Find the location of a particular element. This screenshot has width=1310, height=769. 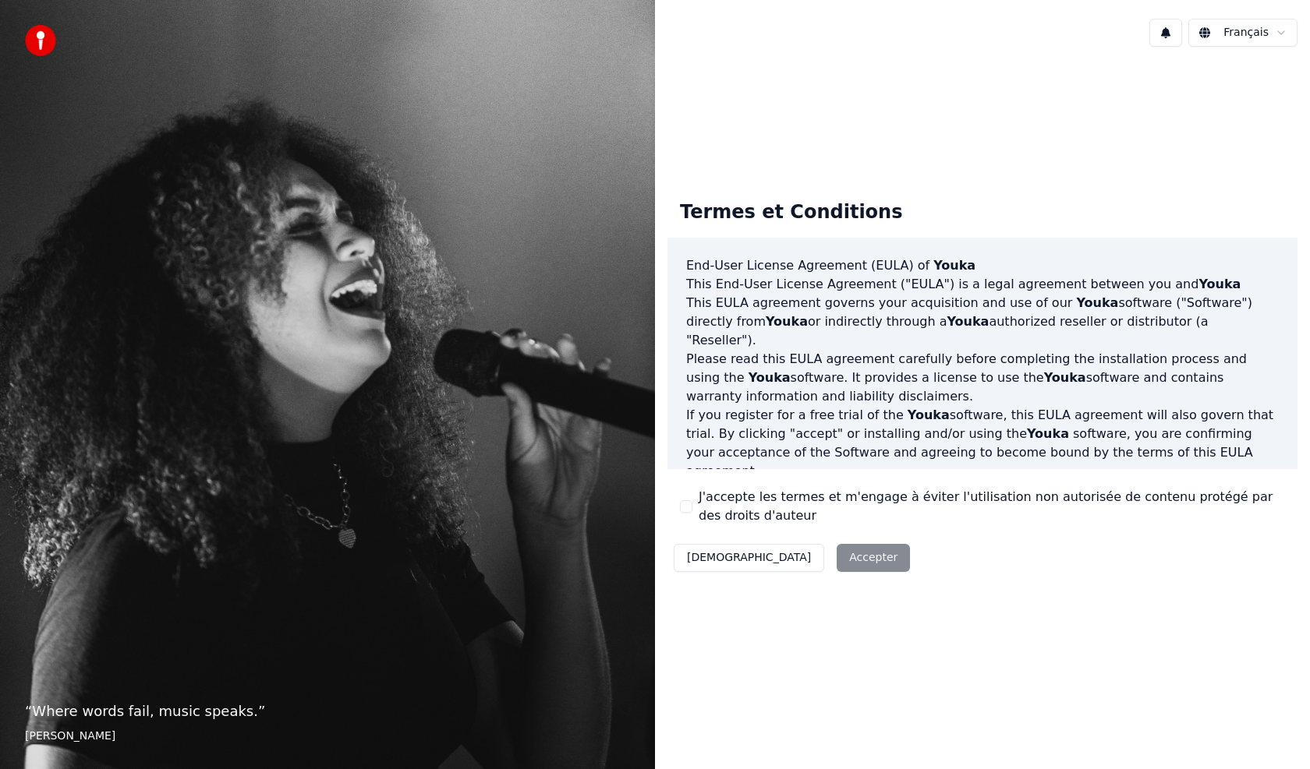

p: If you register for a free trial of the software, this EULA agreement will also govern that trial... is located at coordinates (982, 444).